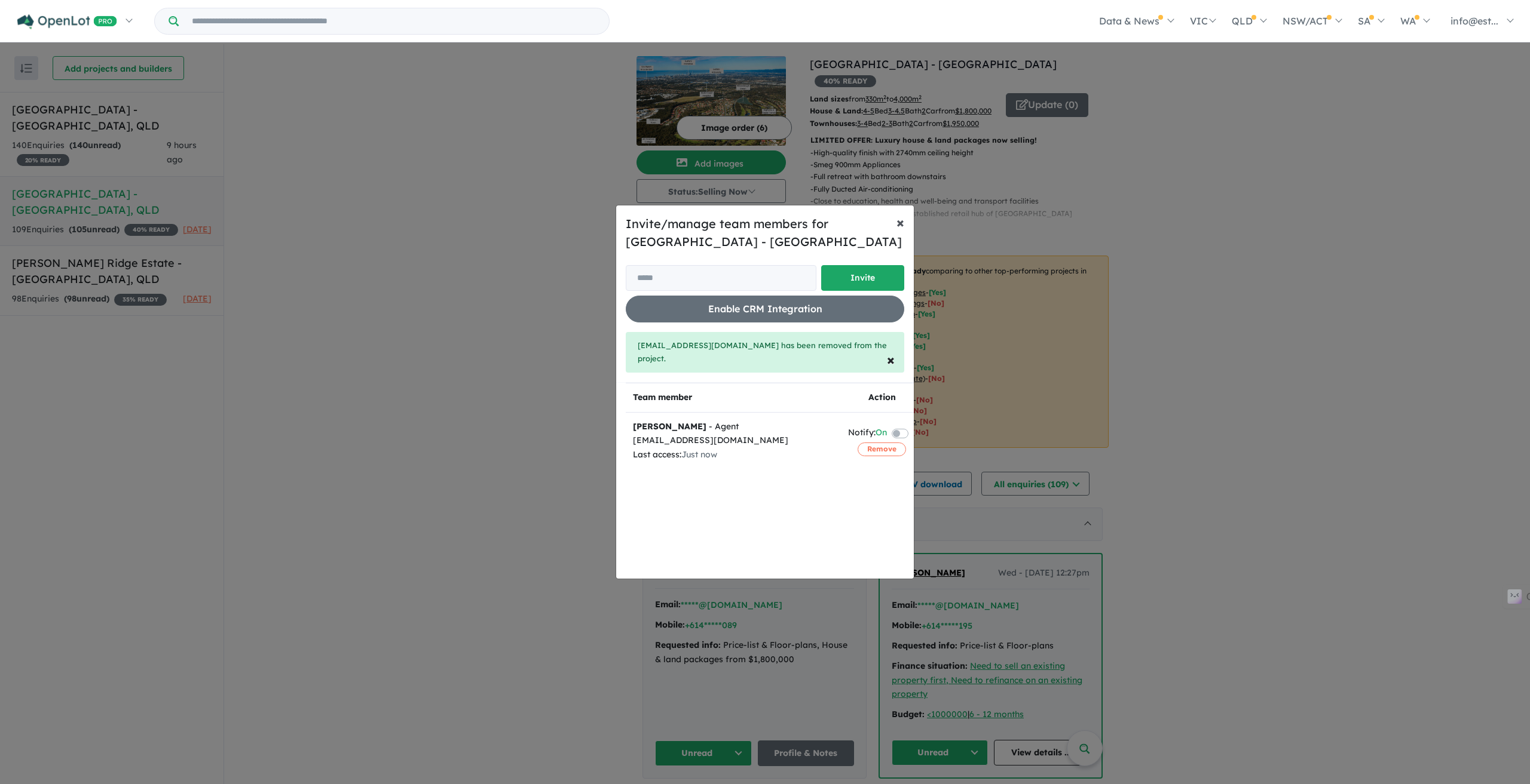 Image resolution: width=1530 pixels, height=784 pixels. What do you see at coordinates (394, 21) in the screenshot?
I see `input: Try estate name, suburb, builder or developer` at bounding box center [394, 21].